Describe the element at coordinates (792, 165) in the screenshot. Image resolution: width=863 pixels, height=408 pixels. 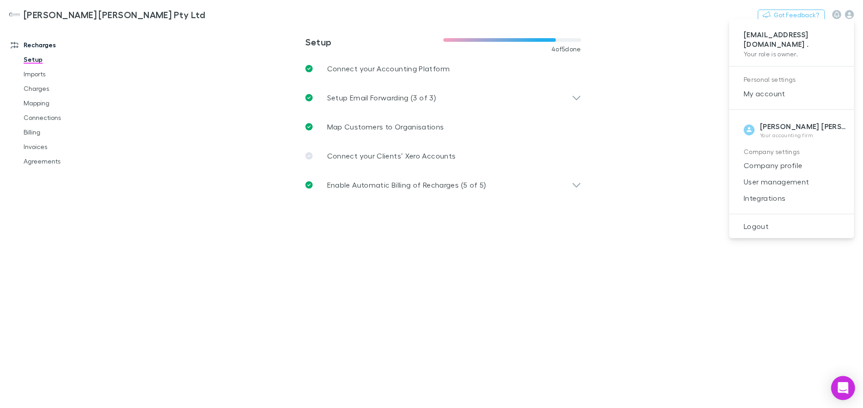
I see `span: Company profile` at that location.